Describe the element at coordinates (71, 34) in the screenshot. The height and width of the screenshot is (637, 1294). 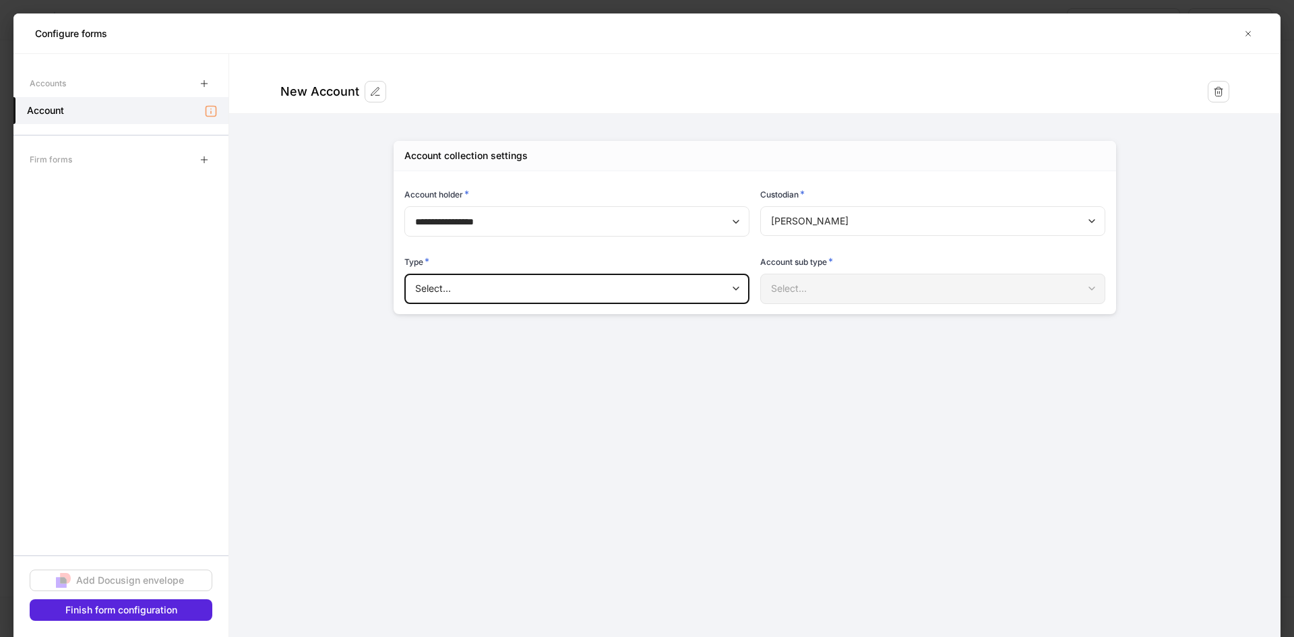
I see `h5: Configure forms` at that location.